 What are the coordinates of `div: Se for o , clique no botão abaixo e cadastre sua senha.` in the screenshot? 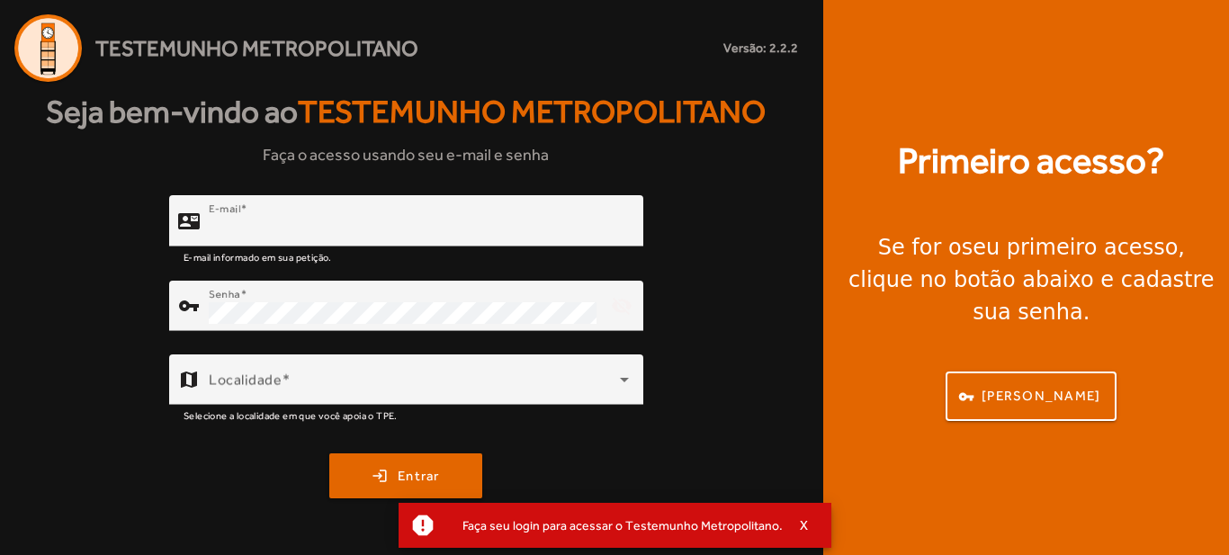 It's located at (1031, 280).